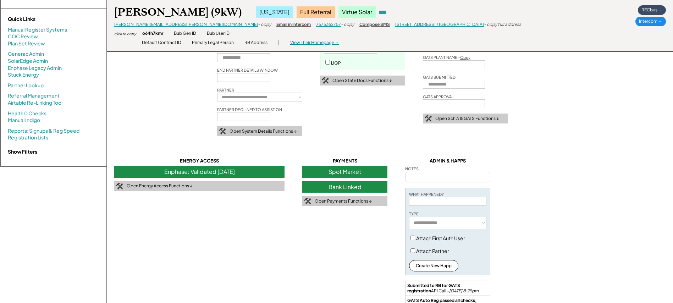 This screenshot has height=303, width=673. What do you see at coordinates (343, 201) in the screenshot?
I see `div: Open Payments Functions ↓` at bounding box center [343, 201].